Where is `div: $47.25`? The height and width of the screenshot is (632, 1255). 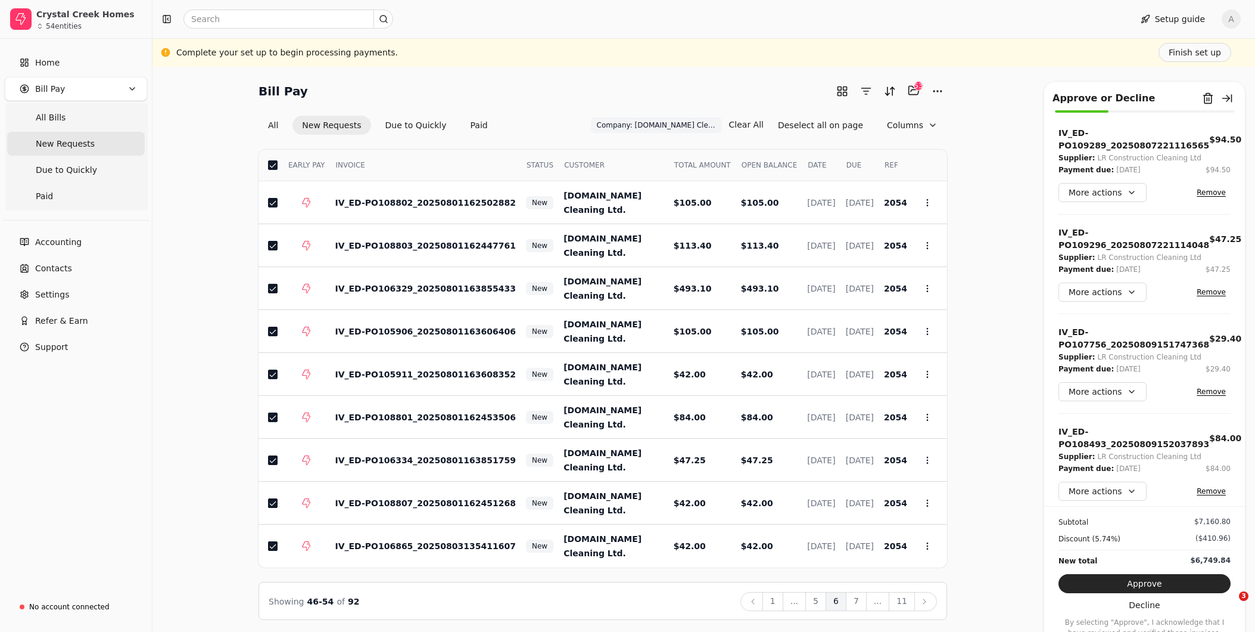 div: $47.25 is located at coordinates (1226, 239).